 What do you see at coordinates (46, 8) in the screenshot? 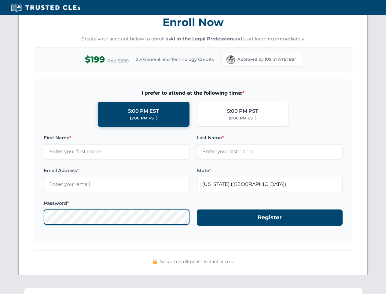
I see `img: Trusted CLEs` at bounding box center [46, 8].